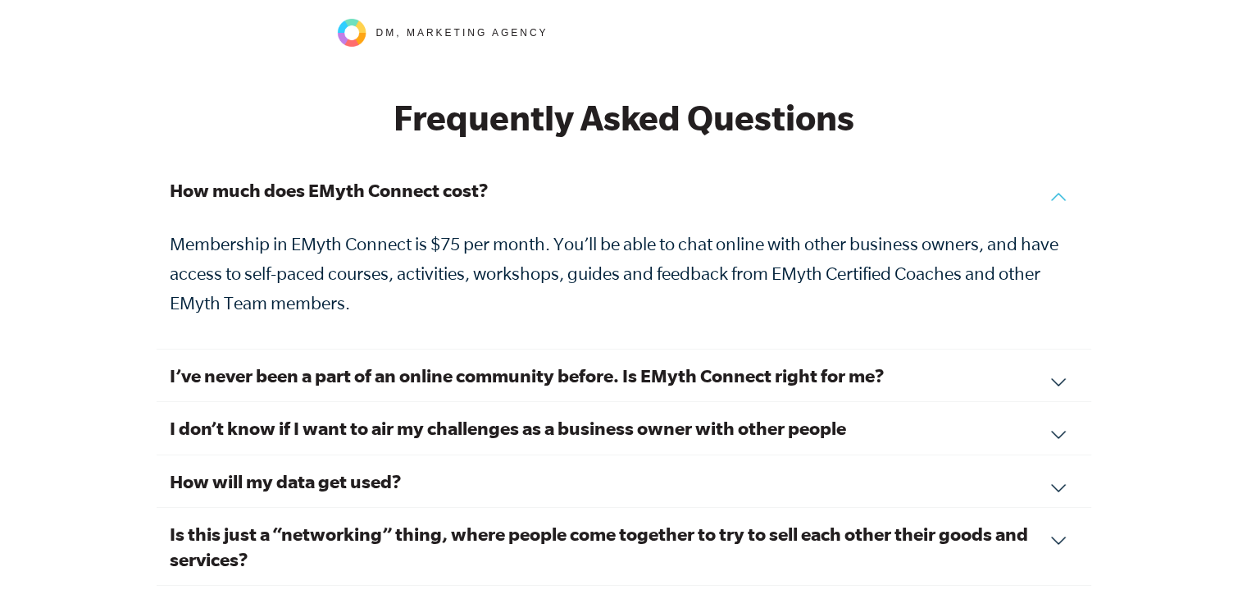  What do you see at coordinates (463, 33) in the screenshot?
I see `span: DM, Marketing Agency` at bounding box center [463, 33].